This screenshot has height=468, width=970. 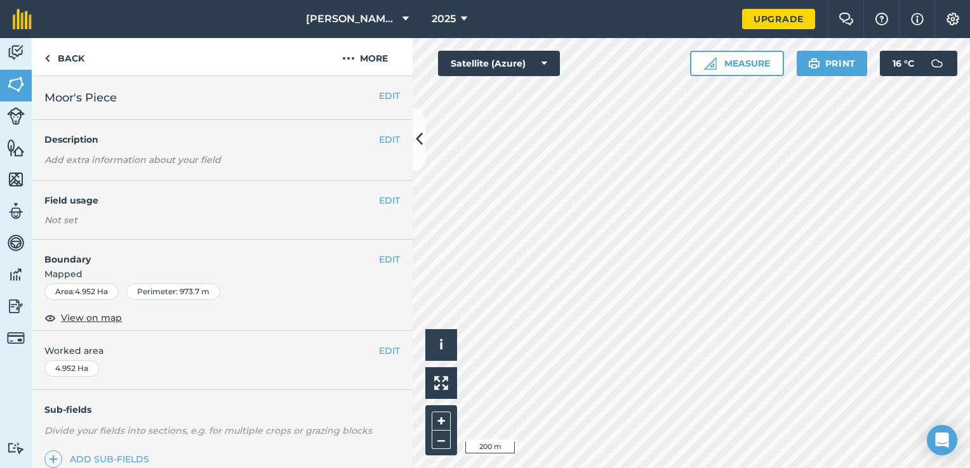 What do you see at coordinates (173, 292) in the screenshot?
I see `div: Perimeter : 973.7 m` at bounding box center [173, 292].